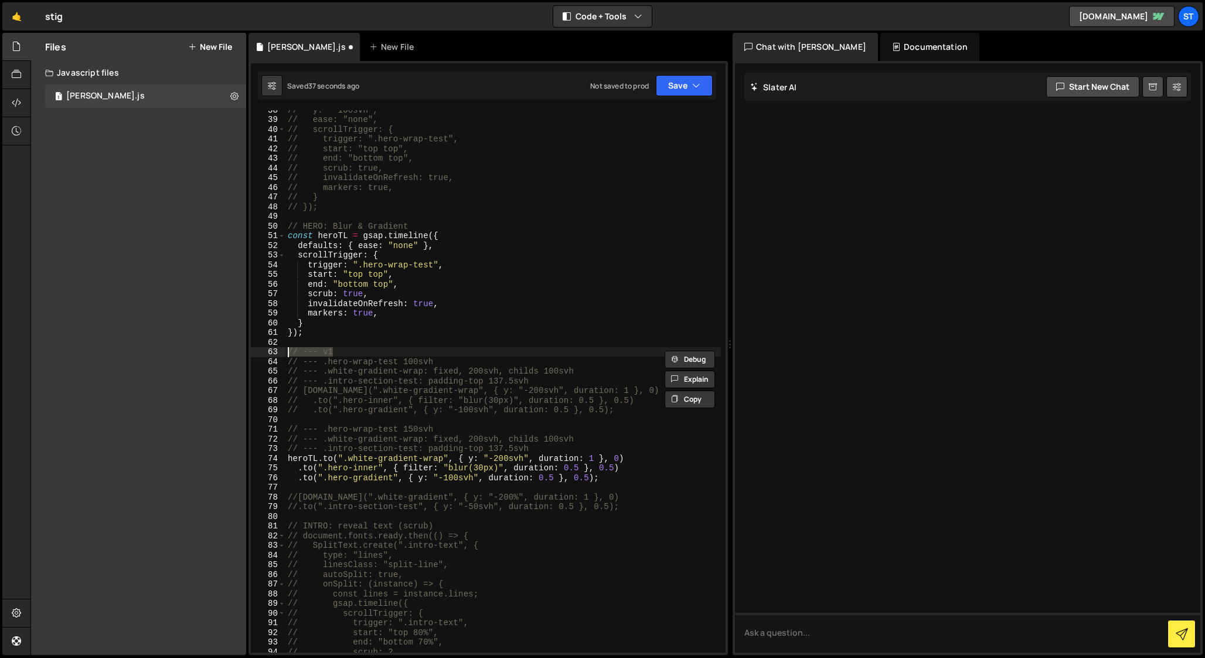 This screenshot has height=658, width=1205. Describe the element at coordinates (268, 410) in the screenshot. I see `div: 69` at that location.